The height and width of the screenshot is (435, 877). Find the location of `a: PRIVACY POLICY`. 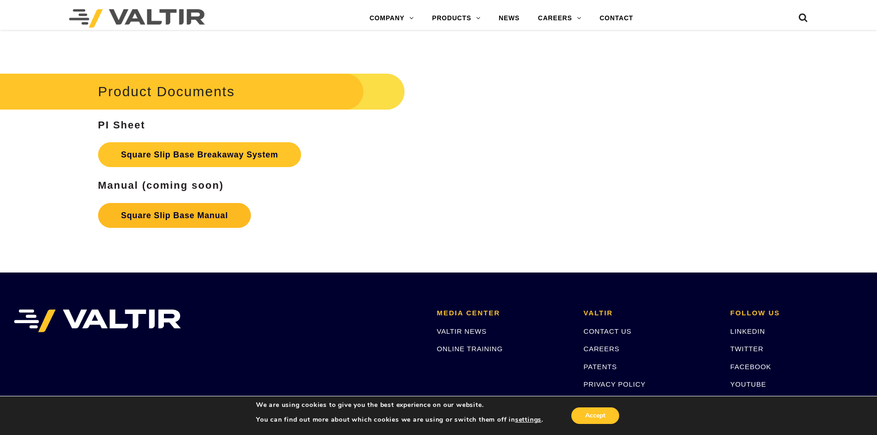

a: PRIVACY POLICY is located at coordinates (615, 384).